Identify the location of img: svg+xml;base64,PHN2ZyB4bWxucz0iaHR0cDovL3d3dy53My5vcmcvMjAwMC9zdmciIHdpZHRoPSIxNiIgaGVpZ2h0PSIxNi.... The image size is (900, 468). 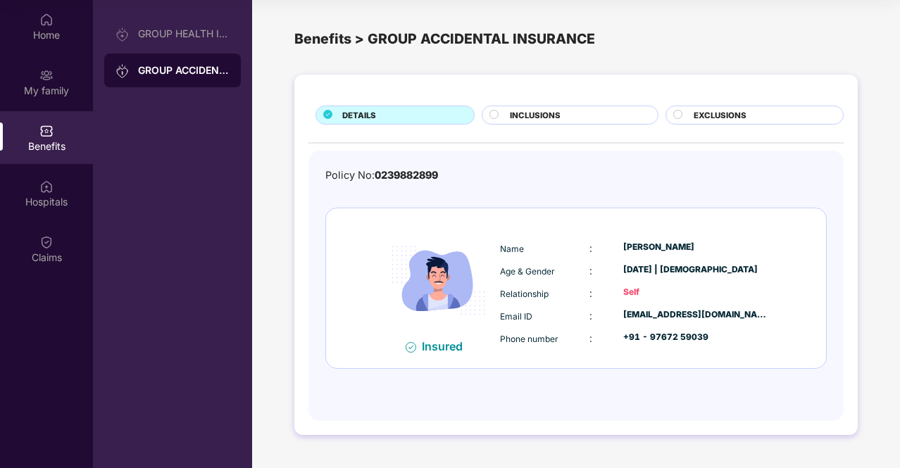
(411, 347).